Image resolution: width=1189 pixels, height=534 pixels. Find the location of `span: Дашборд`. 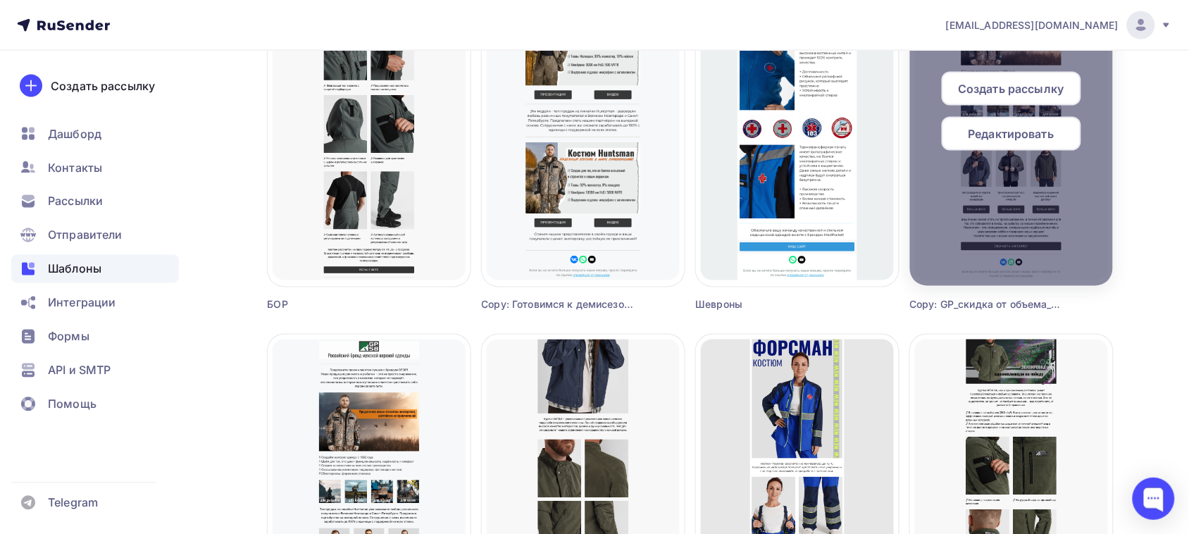

span: Дашборд is located at coordinates (75, 134).